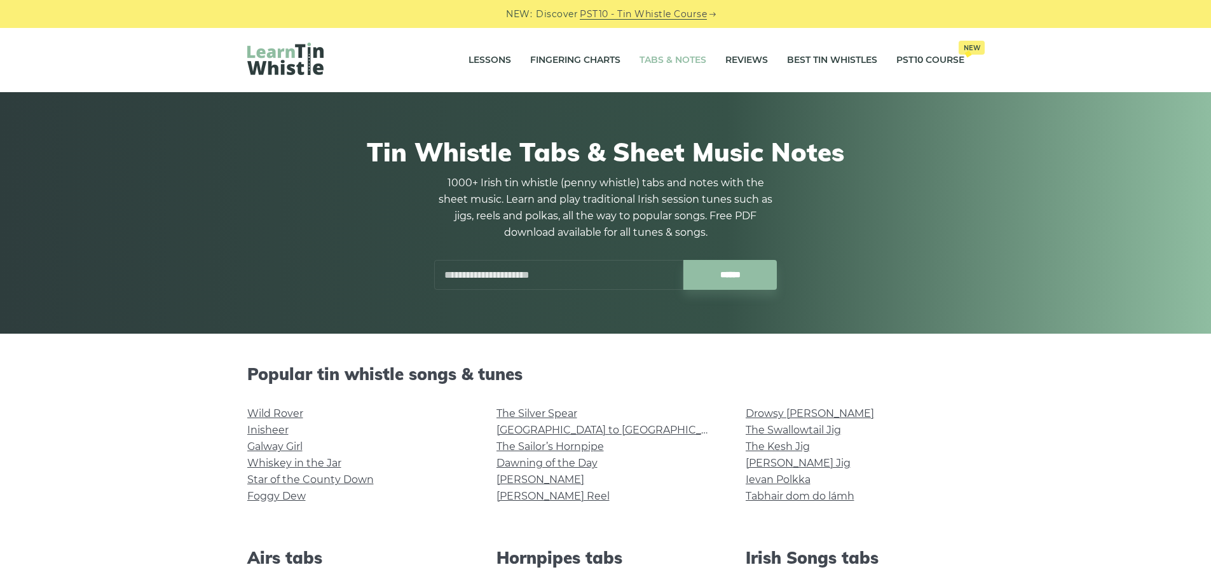 The width and height of the screenshot is (1211, 579). What do you see at coordinates (277, 496) in the screenshot?
I see `a: Foggy Dew` at bounding box center [277, 496].